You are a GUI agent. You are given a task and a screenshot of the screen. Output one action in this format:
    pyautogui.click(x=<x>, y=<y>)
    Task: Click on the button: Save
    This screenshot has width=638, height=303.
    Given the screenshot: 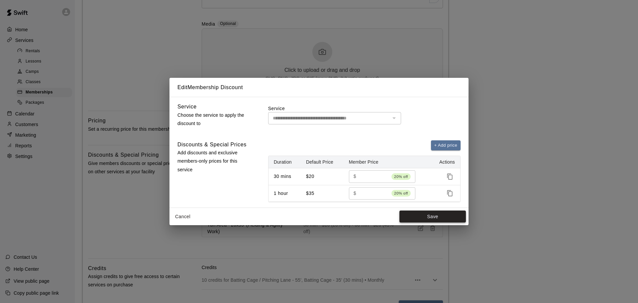 What is the action you would take?
    pyautogui.click(x=433, y=216)
    